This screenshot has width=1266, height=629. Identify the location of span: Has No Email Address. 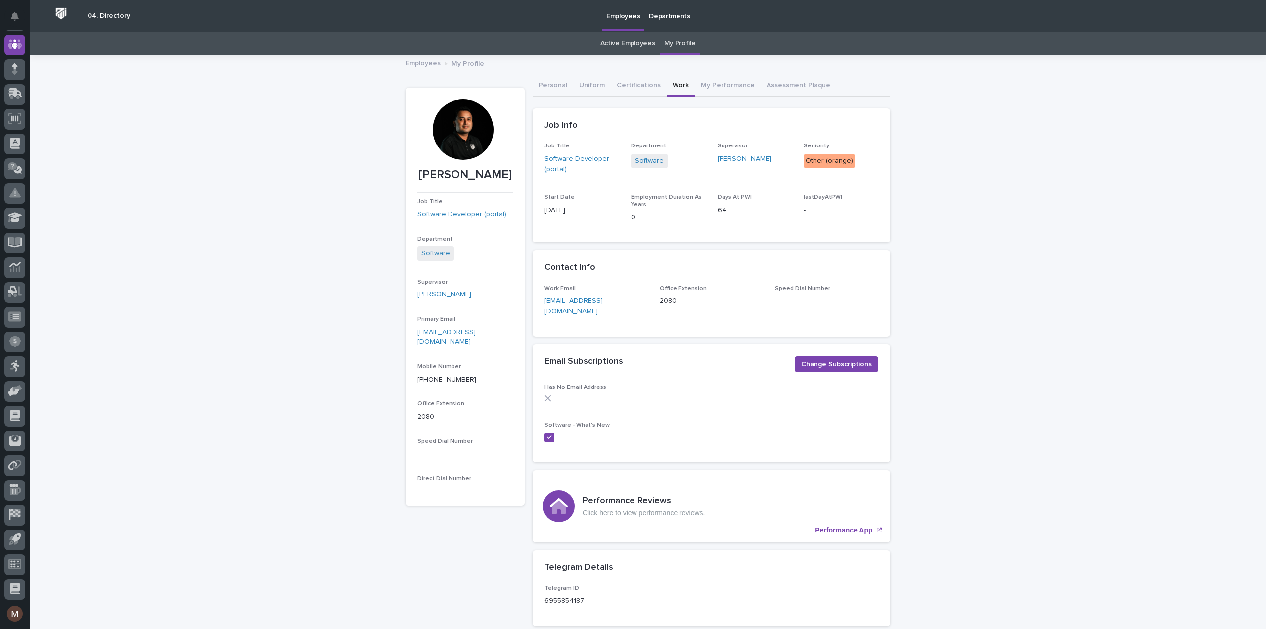
(575, 387).